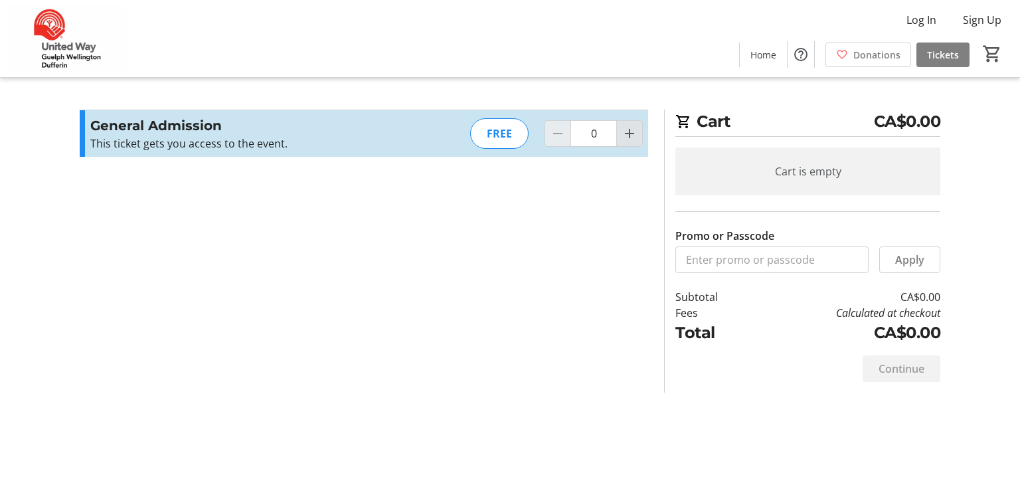  Describe the element at coordinates (909, 260) in the screenshot. I see `button: Apply` at that location.